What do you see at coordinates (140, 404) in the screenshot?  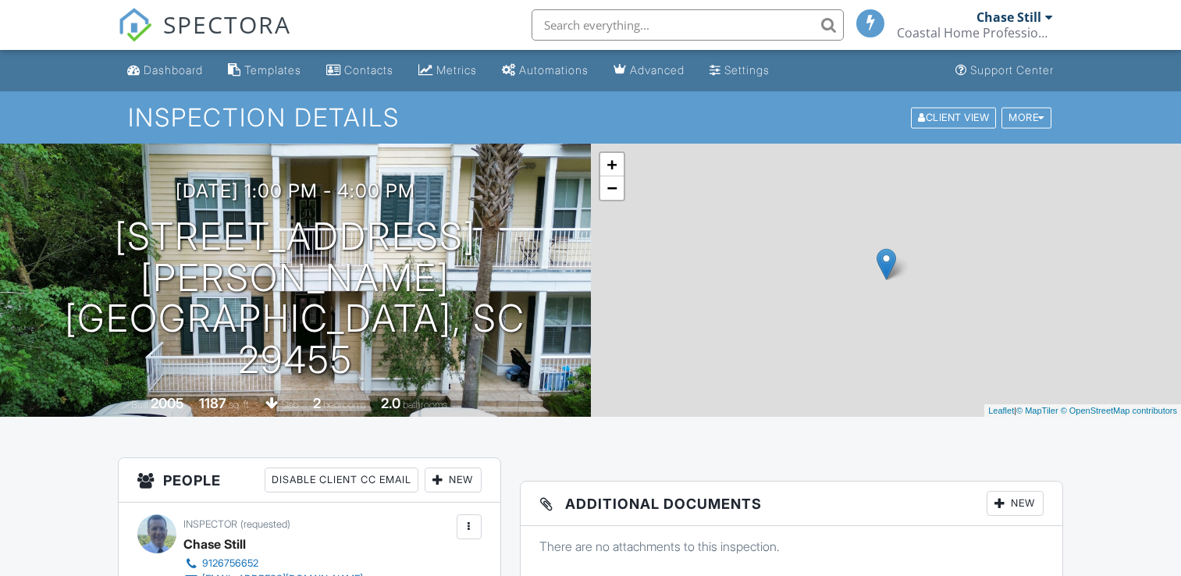 I see `span: Built` at bounding box center [140, 404].